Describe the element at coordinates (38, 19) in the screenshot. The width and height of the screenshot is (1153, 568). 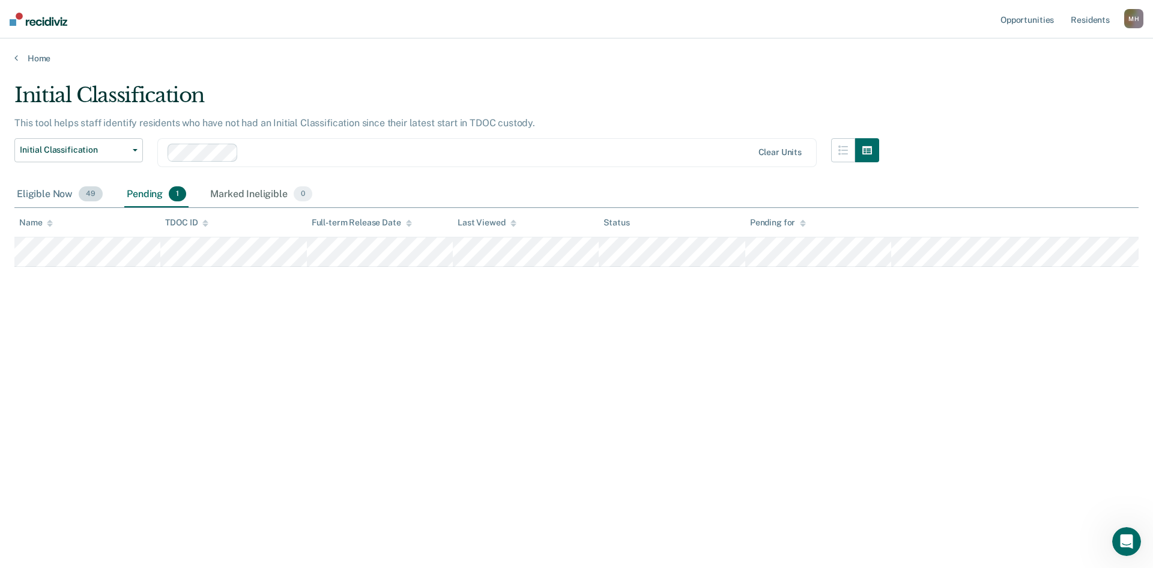
I see `img: Recidiviz` at that location.